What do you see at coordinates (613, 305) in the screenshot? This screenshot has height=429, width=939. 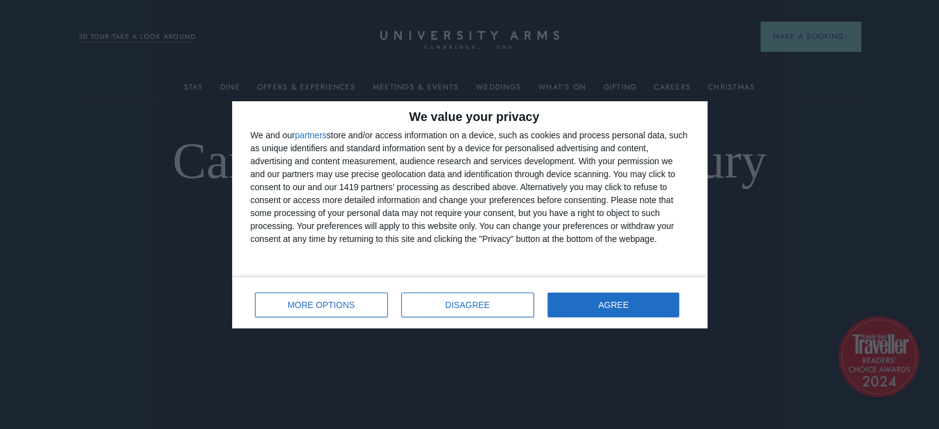 I see `span: AGREE` at bounding box center [613, 305].